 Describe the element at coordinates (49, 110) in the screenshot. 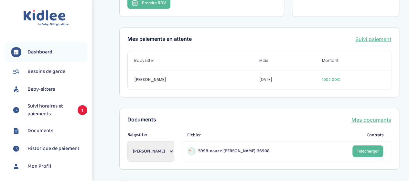

I see `span: Suivi horaires et paiements` at that location.